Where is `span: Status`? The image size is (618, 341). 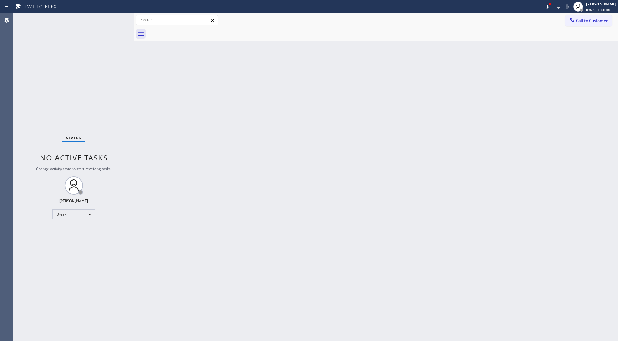
span: Status is located at coordinates (74, 138).